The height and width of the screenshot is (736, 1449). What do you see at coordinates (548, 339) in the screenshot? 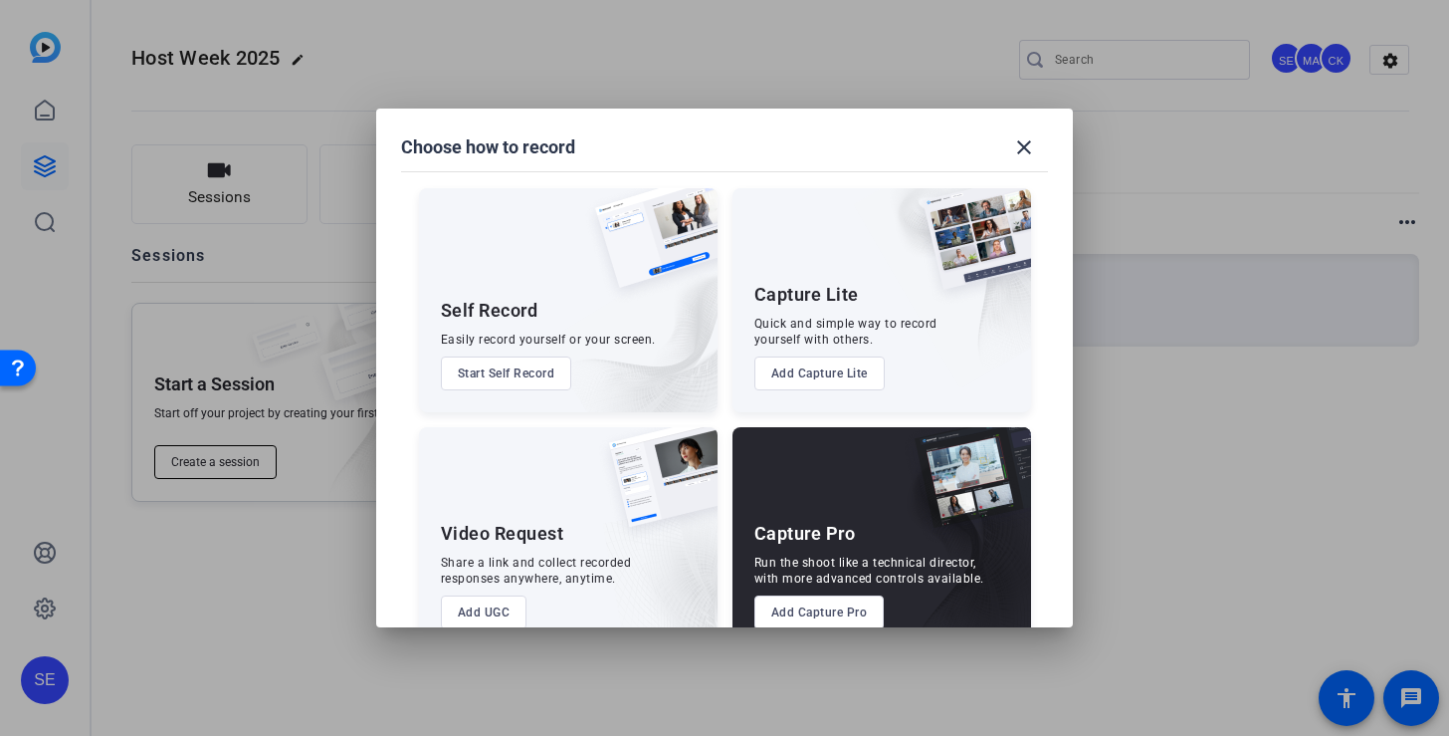
I see `div: Easily record yourself or your screen.` at bounding box center [548, 339].